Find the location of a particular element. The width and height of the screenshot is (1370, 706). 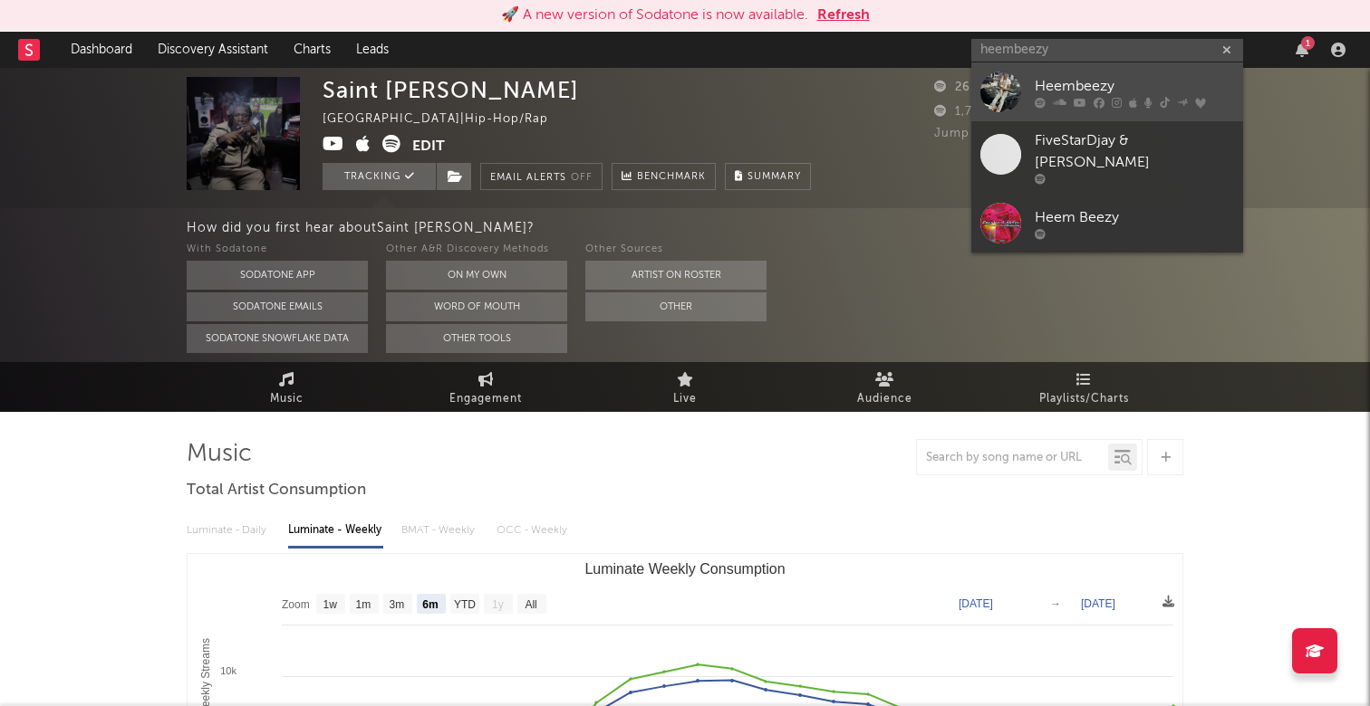

span: Music is located at coordinates (286, 399).